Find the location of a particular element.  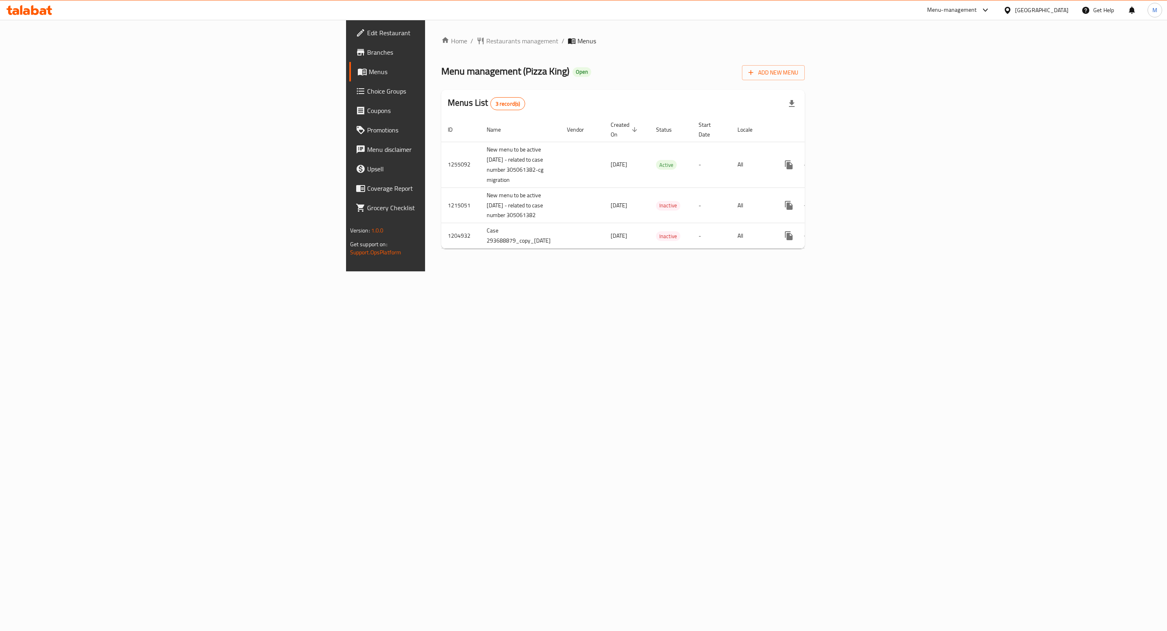

button: Add New Menu is located at coordinates (773, 73).